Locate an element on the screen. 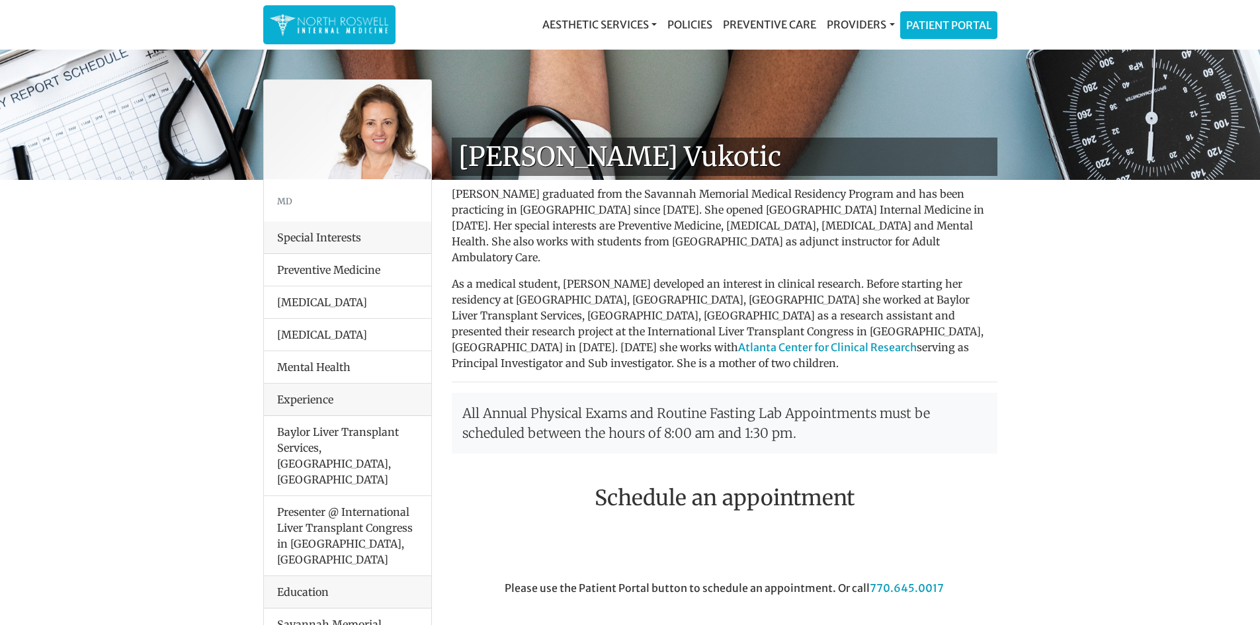 The height and width of the screenshot is (625, 1260). div: Education is located at coordinates (347, 592).